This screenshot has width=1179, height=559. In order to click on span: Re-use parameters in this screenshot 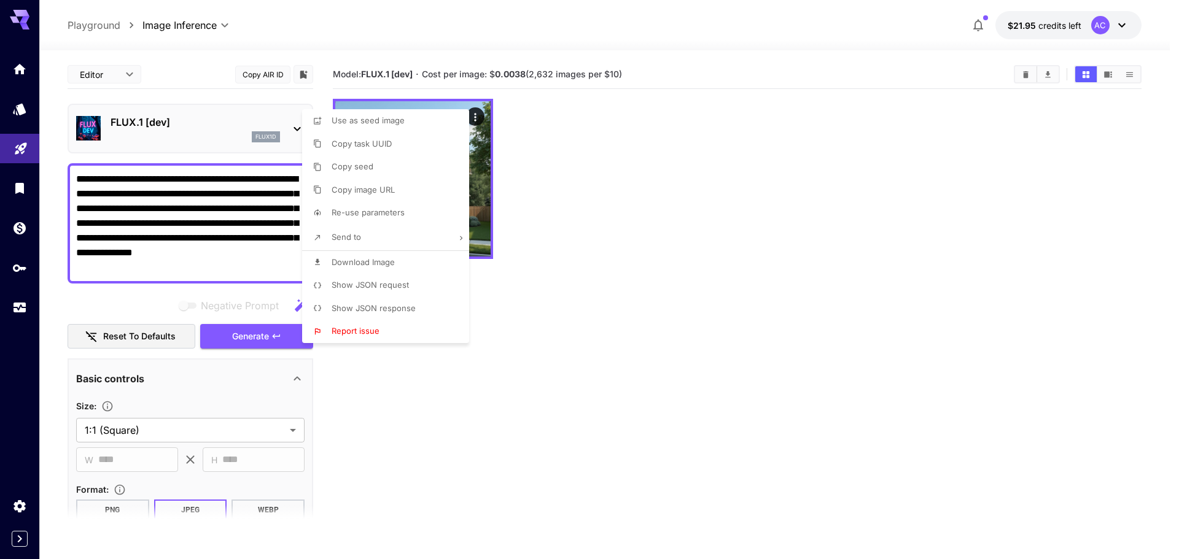, I will do `click(368, 212)`.